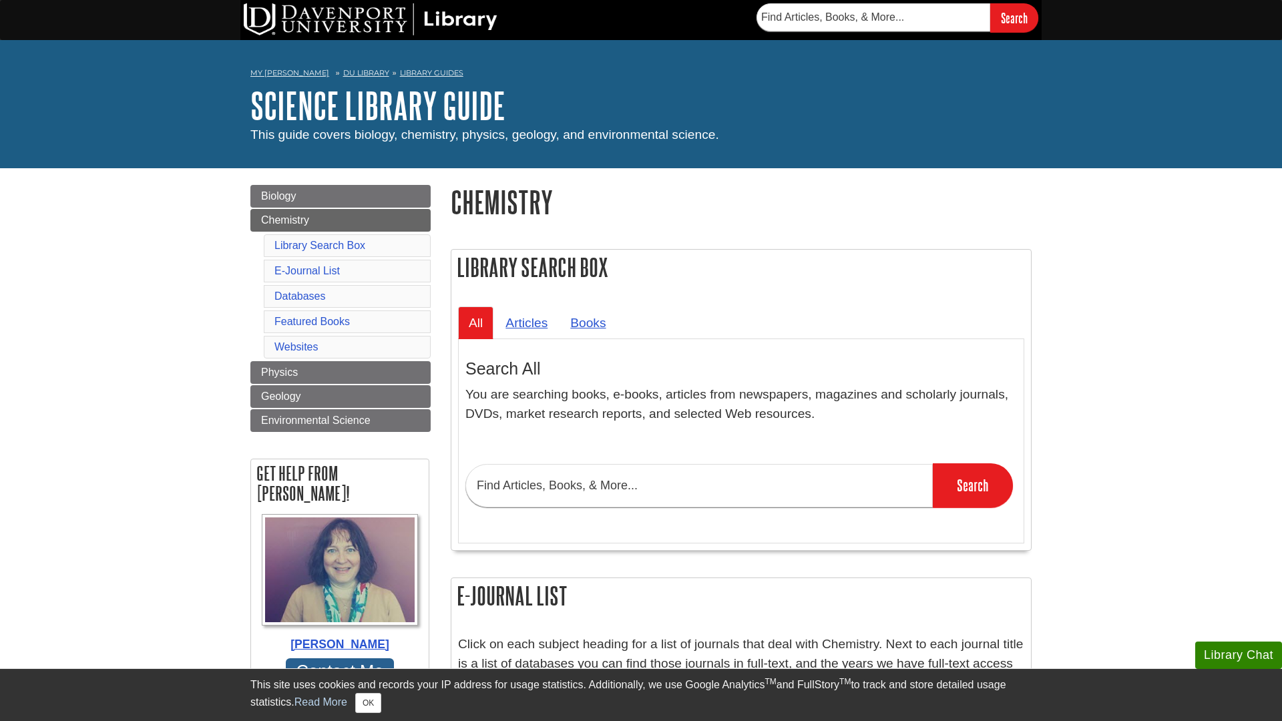 Image resolution: width=1282 pixels, height=721 pixels. What do you see at coordinates (296, 346) in the screenshot?
I see `a: Websites` at bounding box center [296, 346].